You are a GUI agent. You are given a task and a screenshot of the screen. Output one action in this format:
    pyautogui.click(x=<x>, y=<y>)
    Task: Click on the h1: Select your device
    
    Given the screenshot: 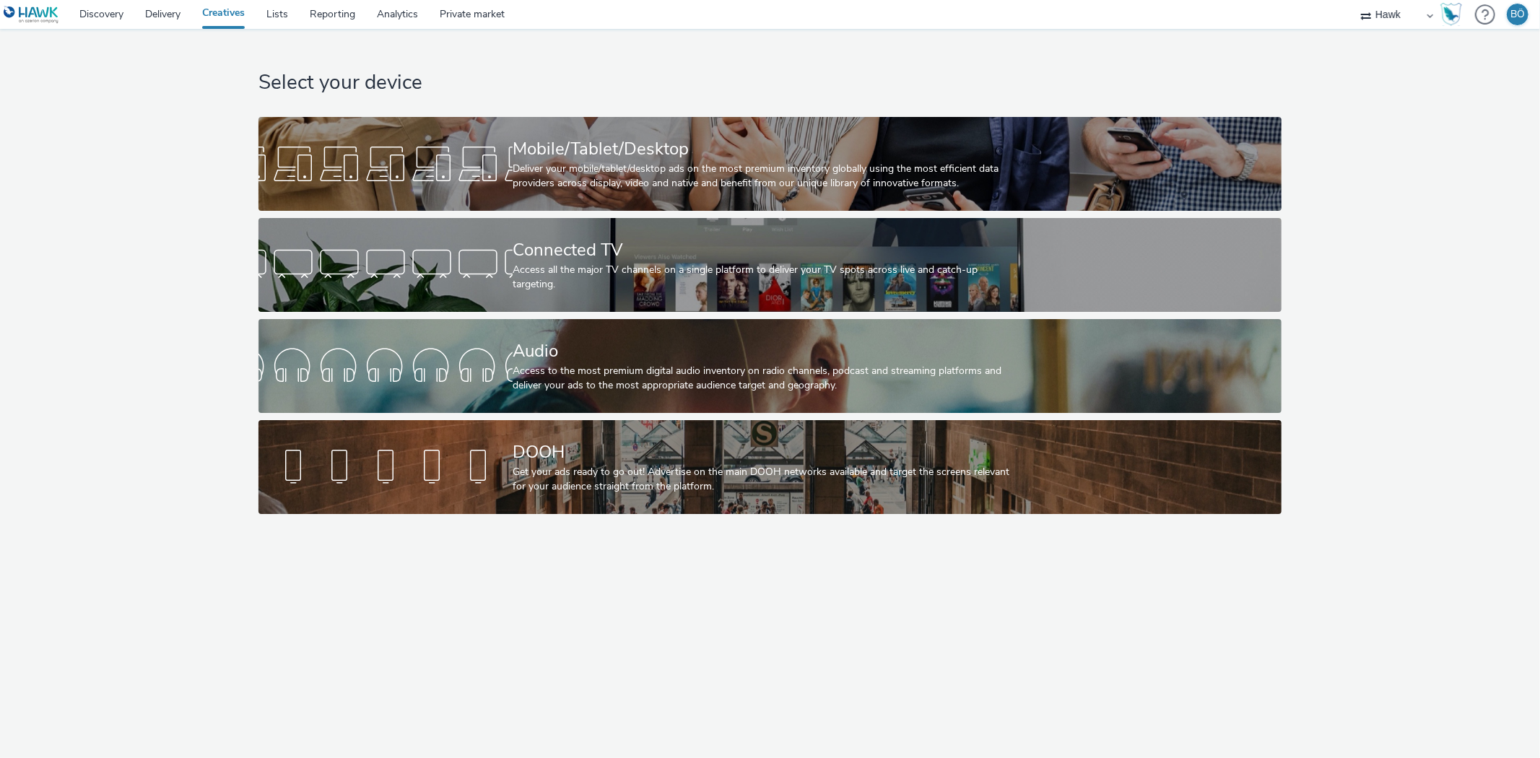 What is the action you would take?
    pyautogui.click(x=770, y=83)
    